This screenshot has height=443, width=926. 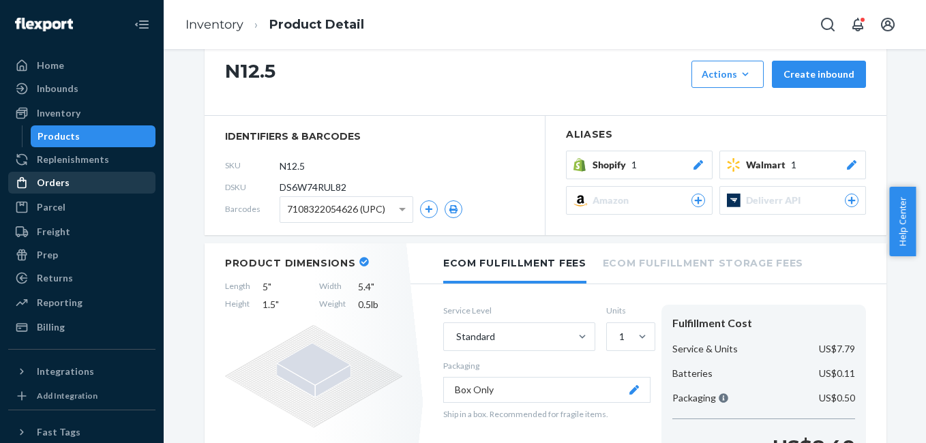 I want to click on div: Inventory, so click(x=59, y=113).